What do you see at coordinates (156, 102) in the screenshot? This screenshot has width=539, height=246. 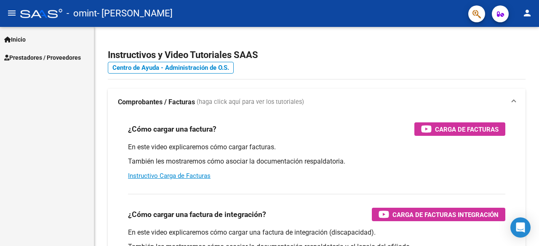 I see `strong: Comprobantes / Facturas` at bounding box center [156, 102].